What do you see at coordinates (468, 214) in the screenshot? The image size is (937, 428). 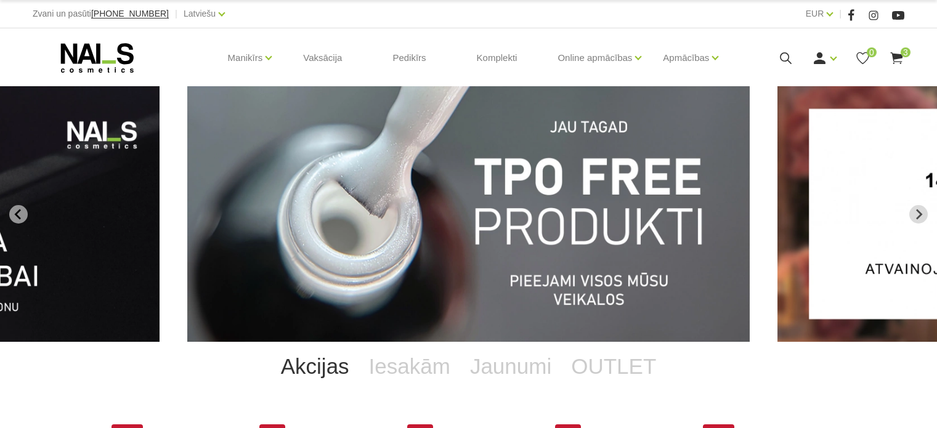 I see `li: 1 of 13` at bounding box center [468, 214].